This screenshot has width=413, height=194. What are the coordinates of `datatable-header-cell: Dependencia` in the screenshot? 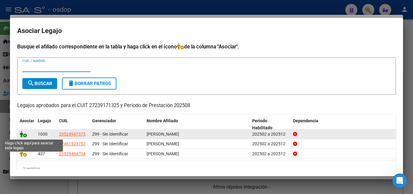 It's located at (343, 124).